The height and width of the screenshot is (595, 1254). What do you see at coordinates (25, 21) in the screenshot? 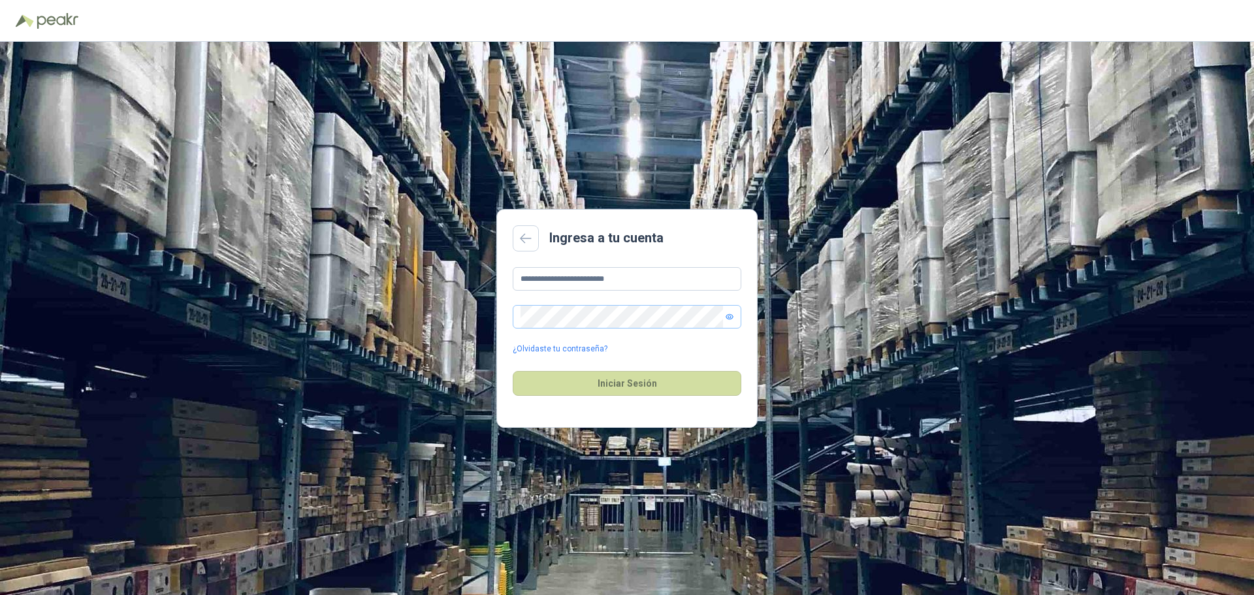
I see `img: Logo` at bounding box center [25, 21].